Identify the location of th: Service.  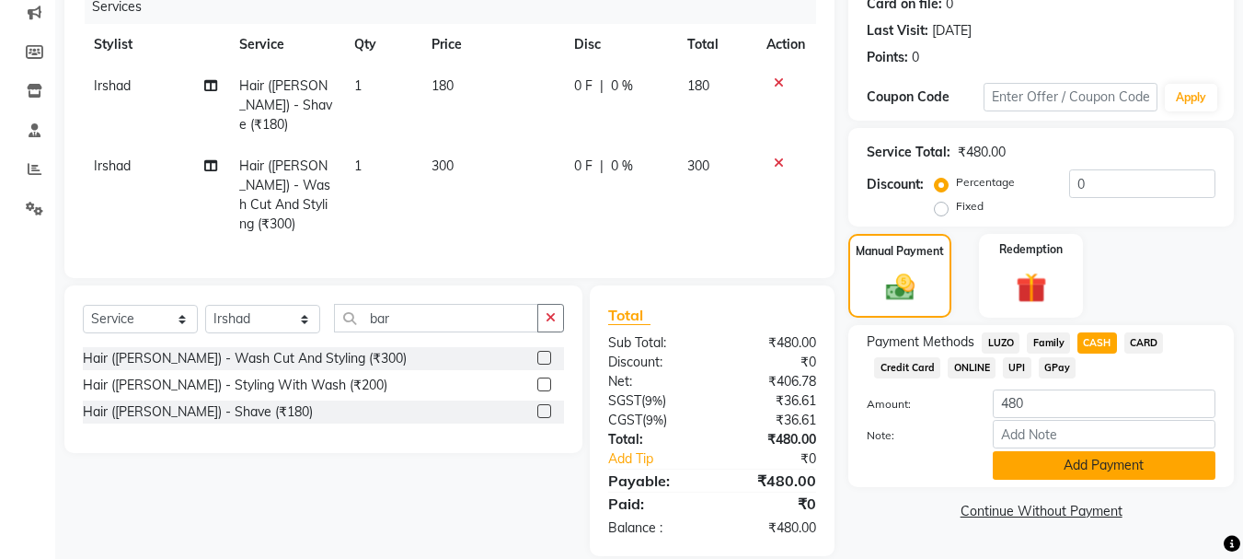
(286, 44).